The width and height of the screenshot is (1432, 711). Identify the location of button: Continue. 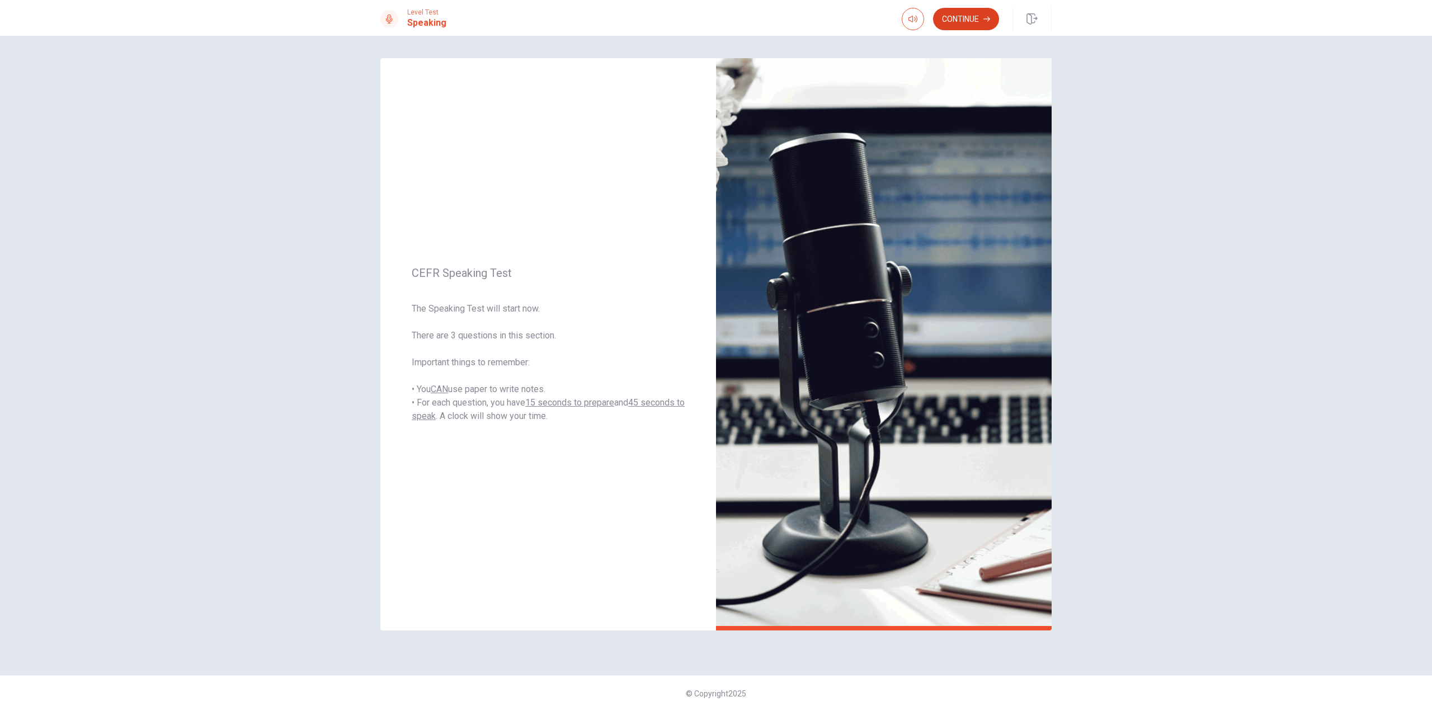
(966, 19).